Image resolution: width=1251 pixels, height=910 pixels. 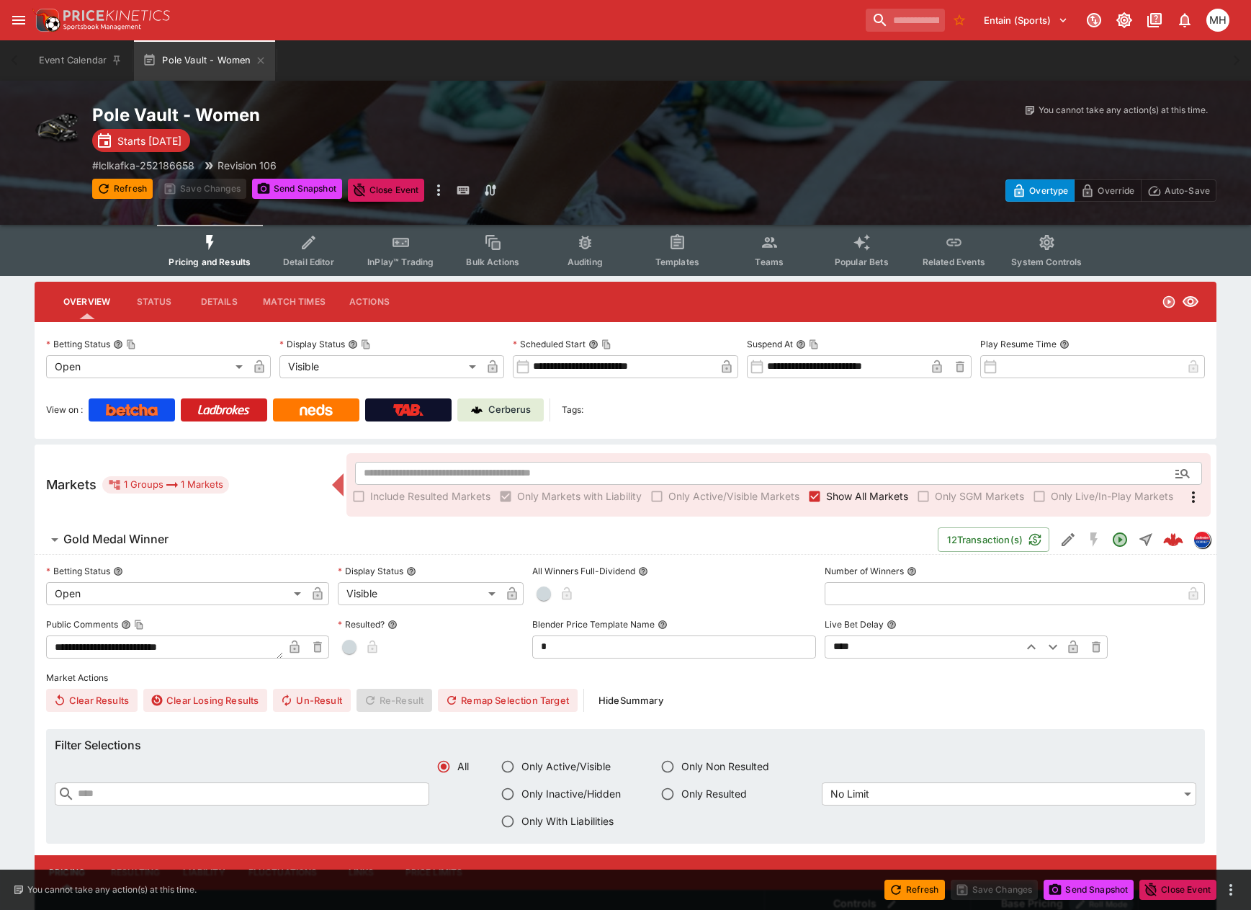 I want to click on p: Scheduled Start, so click(x=549, y=344).